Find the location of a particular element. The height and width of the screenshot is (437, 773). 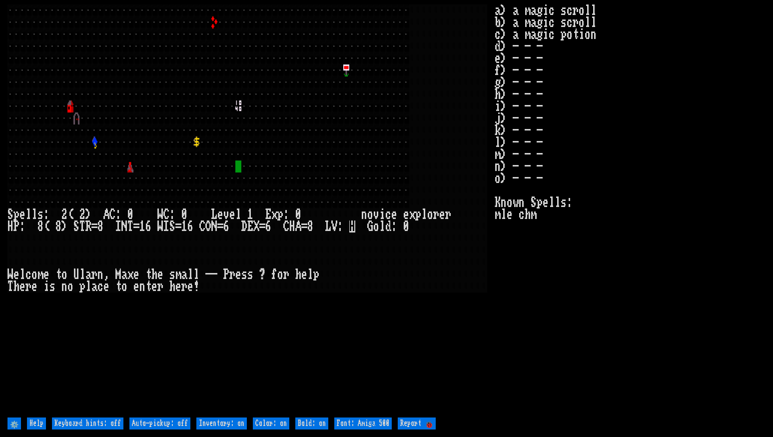

input: Help is located at coordinates (36, 423).